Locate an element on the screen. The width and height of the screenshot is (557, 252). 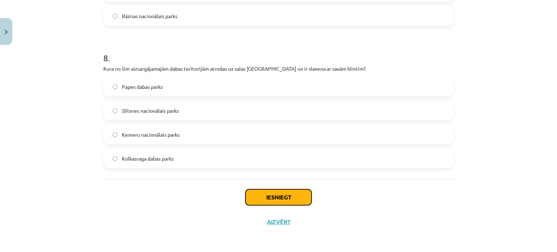
button: Iesniegt is located at coordinates (279, 197).